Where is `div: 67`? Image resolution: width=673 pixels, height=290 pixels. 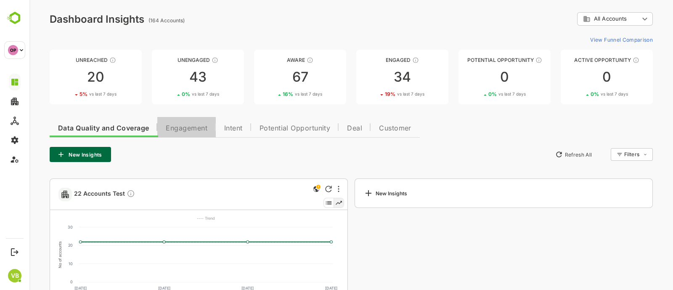
div: 67 is located at coordinates (270, 77).